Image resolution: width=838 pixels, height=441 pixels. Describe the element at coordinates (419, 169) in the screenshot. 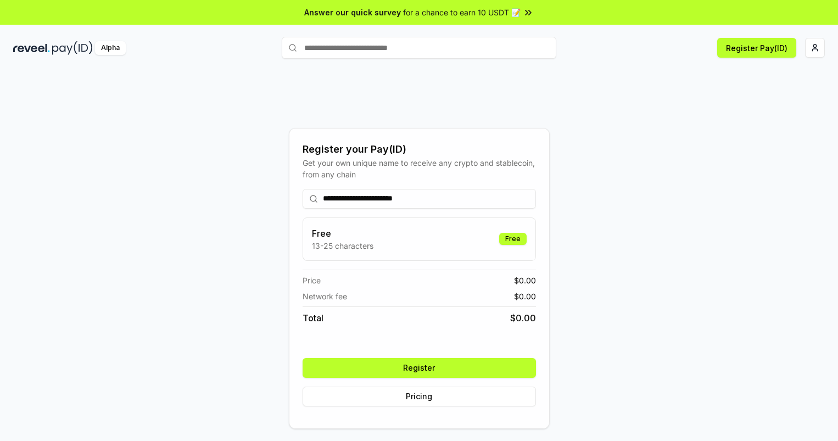

I see `div: Get your own unique name to receive any crypto and stablecoin, from any chain` at that location.